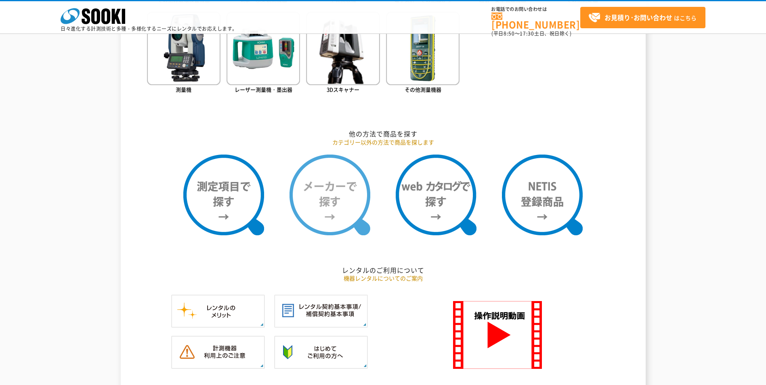  What do you see at coordinates (321, 323) in the screenshot?
I see `a: レンタル契約基本事項／補償契約基本事項` at bounding box center [321, 323].